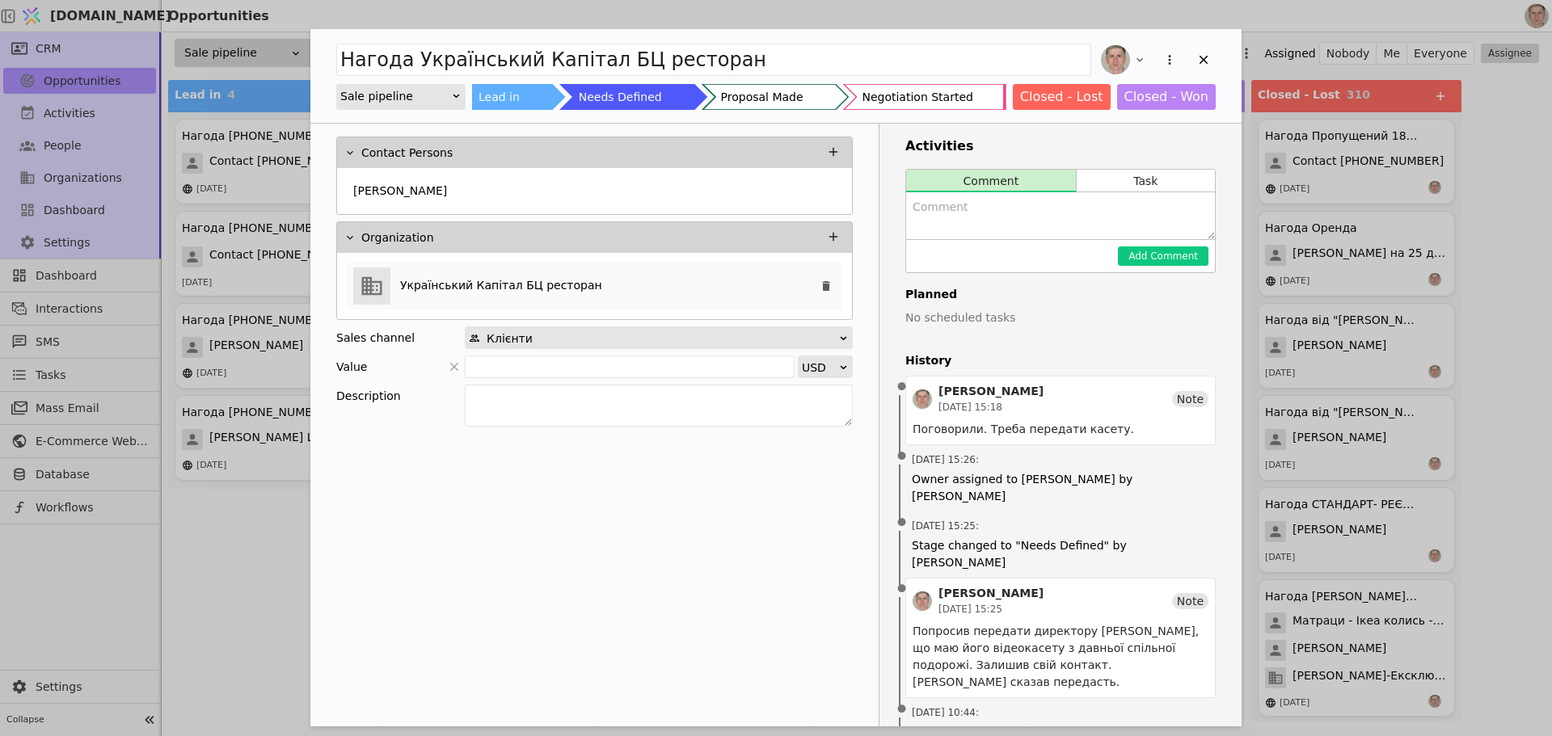 The width and height of the screenshot is (1552, 736). Describe the element at coordinates (991, 181) in the screenshot. I see `button: Comment` at that location.